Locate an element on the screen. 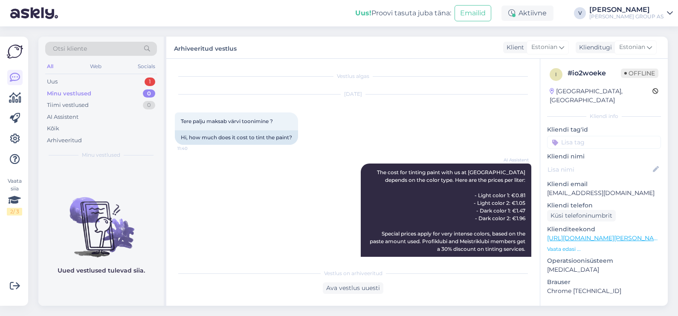 This screenshot has height=316, width=678. div: V is located at coordinates (580, 13).